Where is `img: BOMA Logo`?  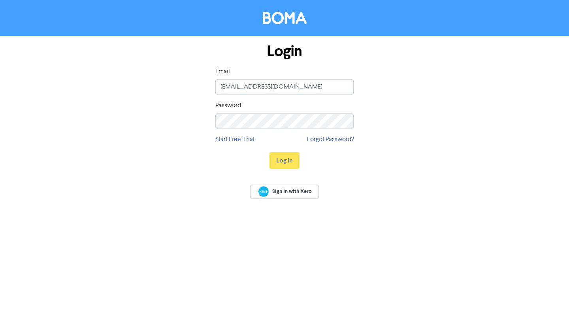
img: BOMA Logo is located at coordinates (285, 18).